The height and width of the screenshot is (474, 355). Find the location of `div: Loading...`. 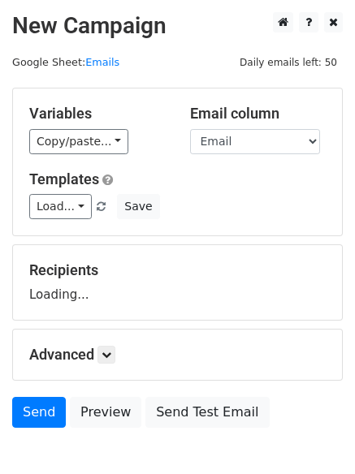

div: Loading... is located at coordinates (177, 282).